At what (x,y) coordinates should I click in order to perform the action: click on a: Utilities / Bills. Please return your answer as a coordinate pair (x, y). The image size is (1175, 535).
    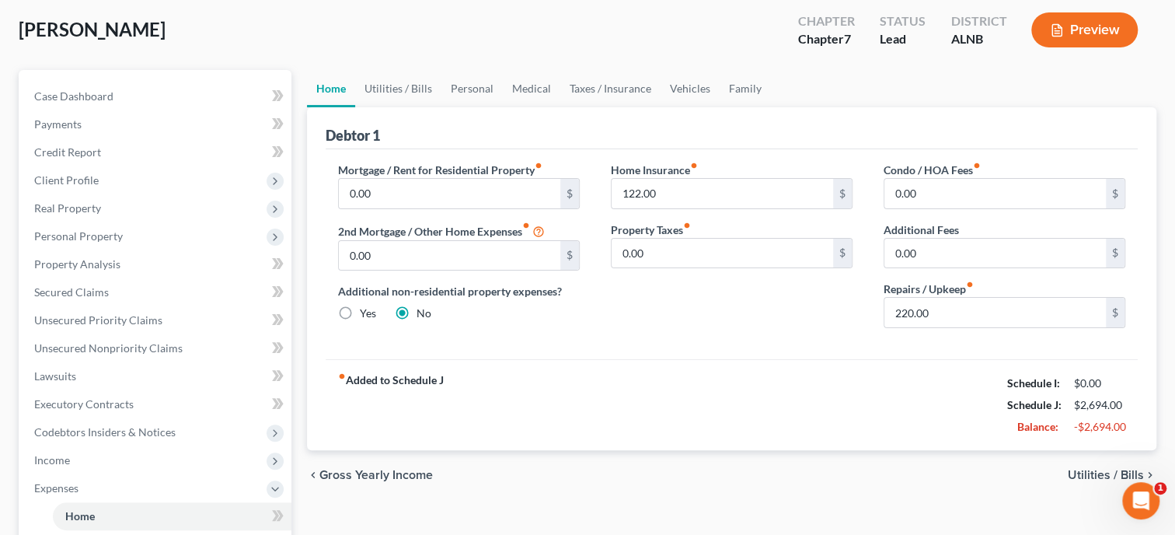
    Looking at the image, I should click on (398, 89).